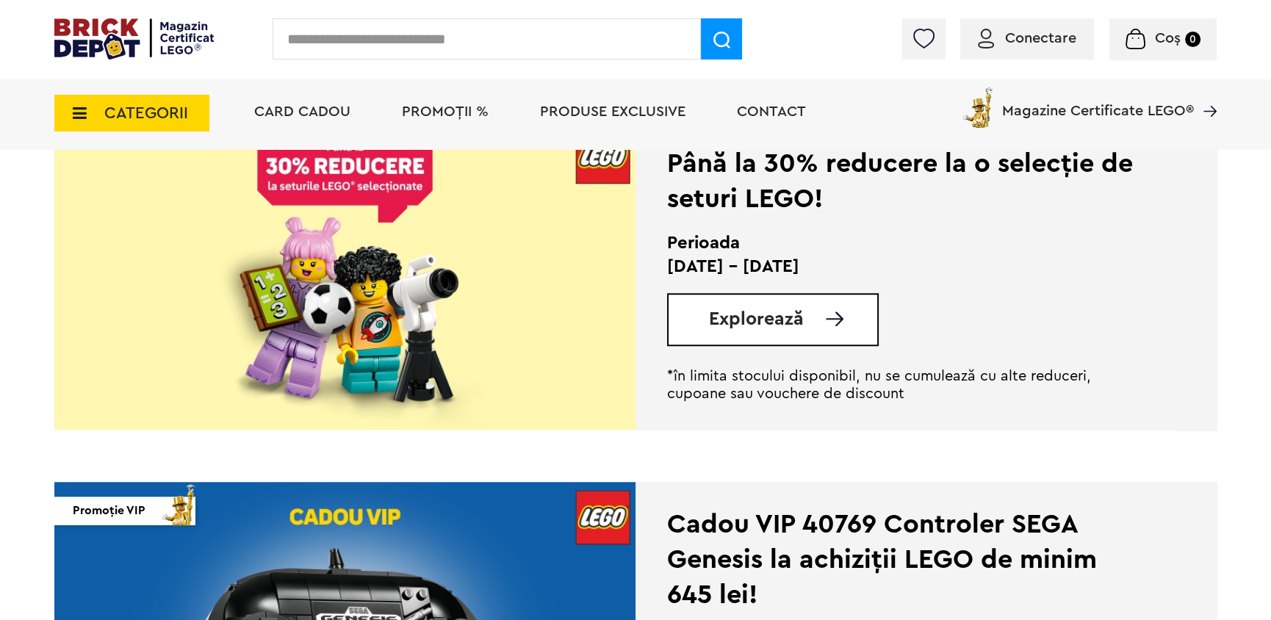 This screenshot has height=620, width=1271. I want to click on small: 0, so click(1192, 39).